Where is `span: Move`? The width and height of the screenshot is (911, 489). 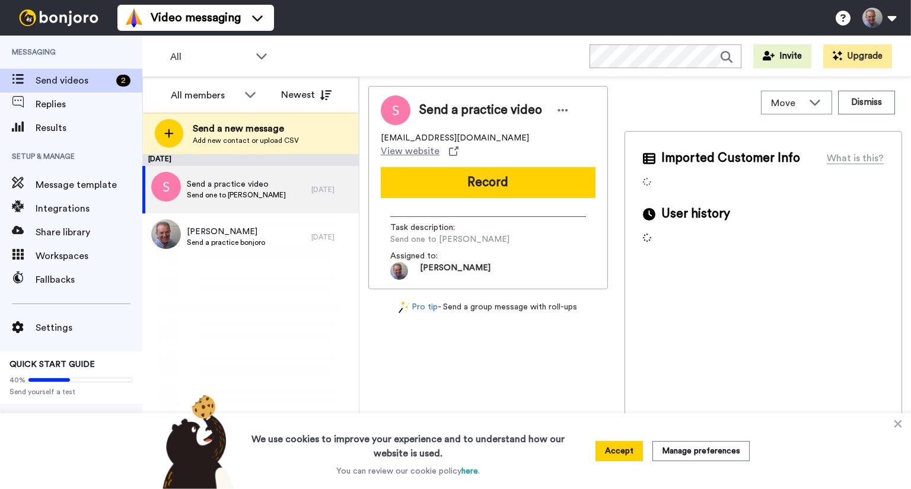
span: Move is located at coordinates (787, 103).